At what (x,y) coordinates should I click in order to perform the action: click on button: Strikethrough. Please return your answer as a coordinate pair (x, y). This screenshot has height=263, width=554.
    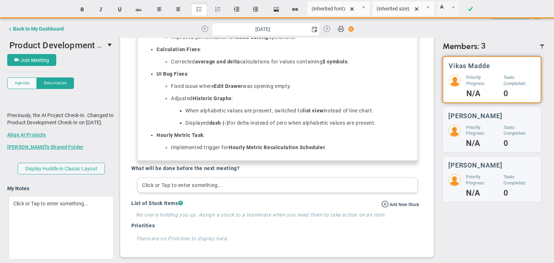
    Looking at the image, I should click on (139, 9).